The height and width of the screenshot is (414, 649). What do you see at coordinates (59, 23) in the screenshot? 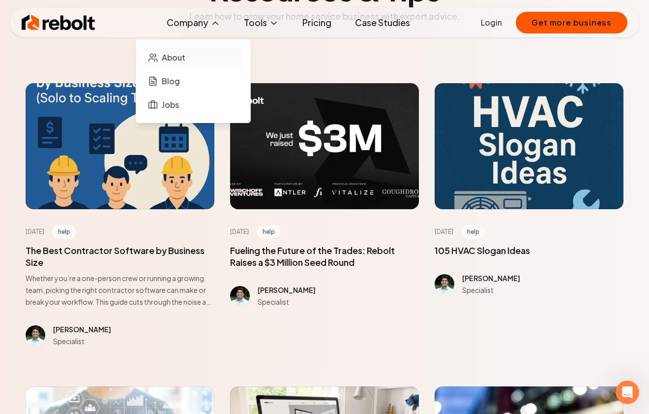
I see `img: Rebolt Logo` at bounding box center [59, 23].